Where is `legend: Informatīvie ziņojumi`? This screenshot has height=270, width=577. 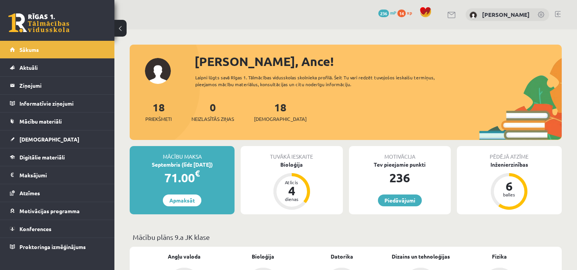 legend: Informatīvie ziņojumi is located at coordinates (62, 103).